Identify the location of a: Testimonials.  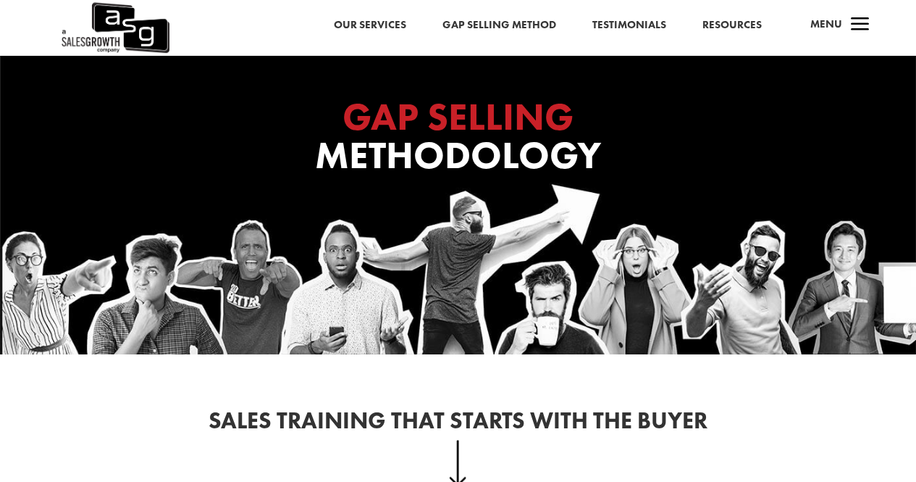
(629, 25).